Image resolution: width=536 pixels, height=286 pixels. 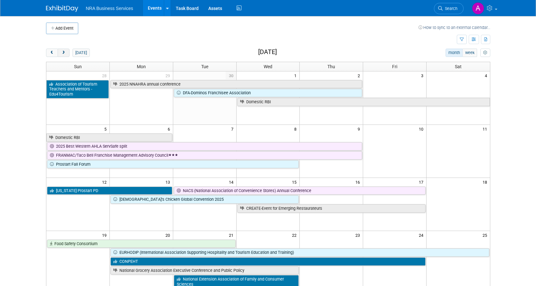 What do you see at coordinates (232, 235) in the screenshot?
I see `span: 21` at bounding box center [232, 235].